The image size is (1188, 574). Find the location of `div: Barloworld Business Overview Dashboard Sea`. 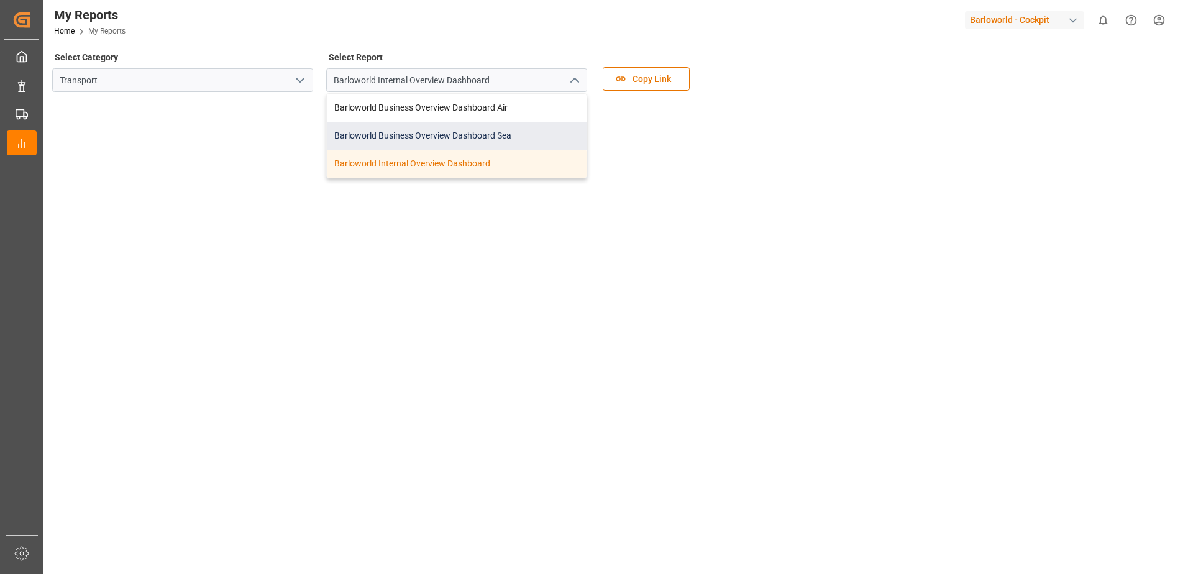

div: Barloworld Business Overview Dashboard Sea is located at coordinates (457, 135).